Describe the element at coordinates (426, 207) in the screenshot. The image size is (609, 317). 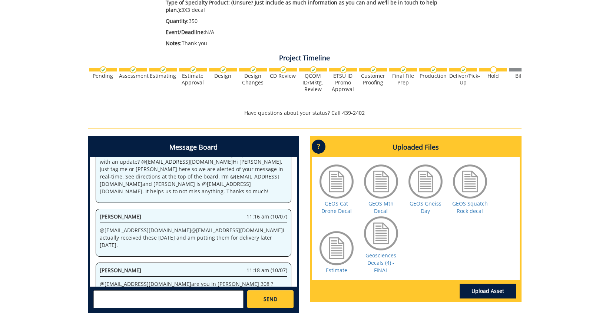
I see `a: GEOS Gneiss Day` at that location.